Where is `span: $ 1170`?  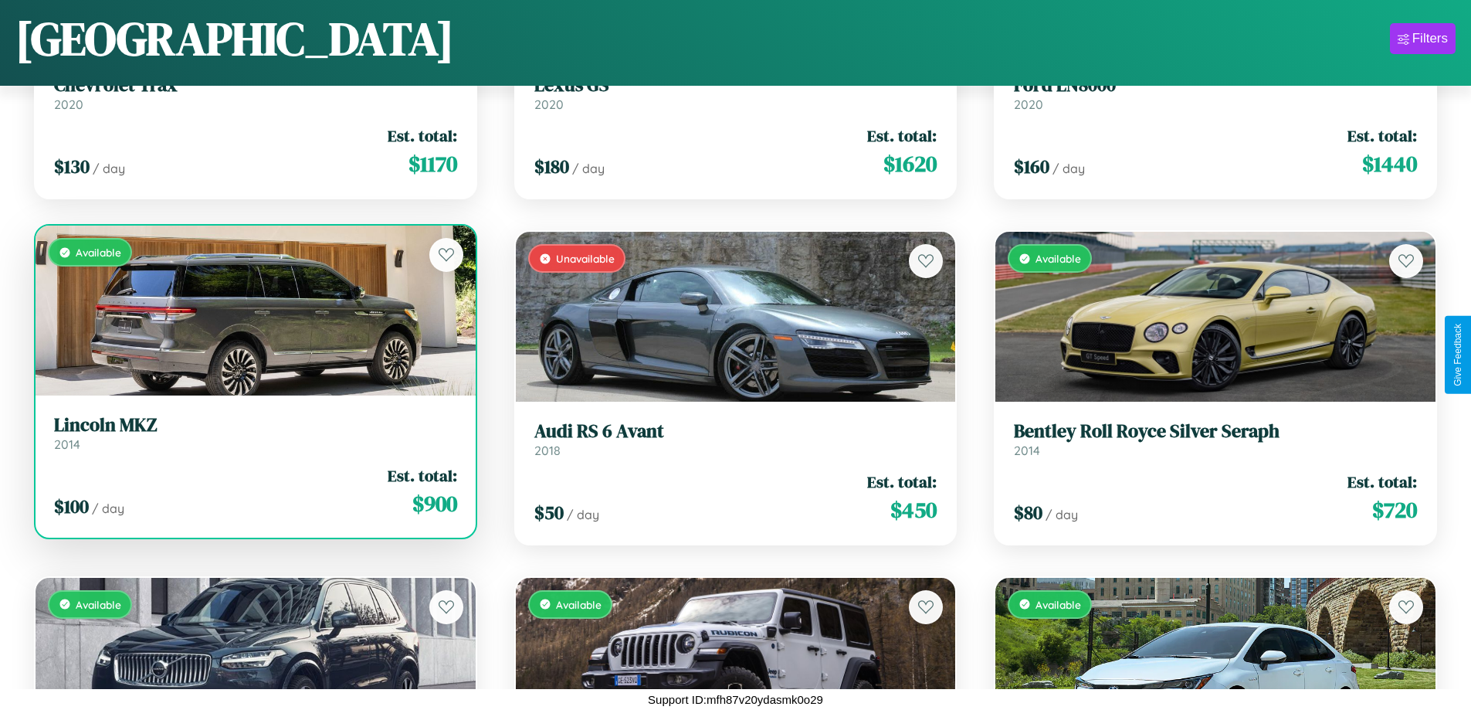
span: $ 1170 is located at coordinates (432, 164).